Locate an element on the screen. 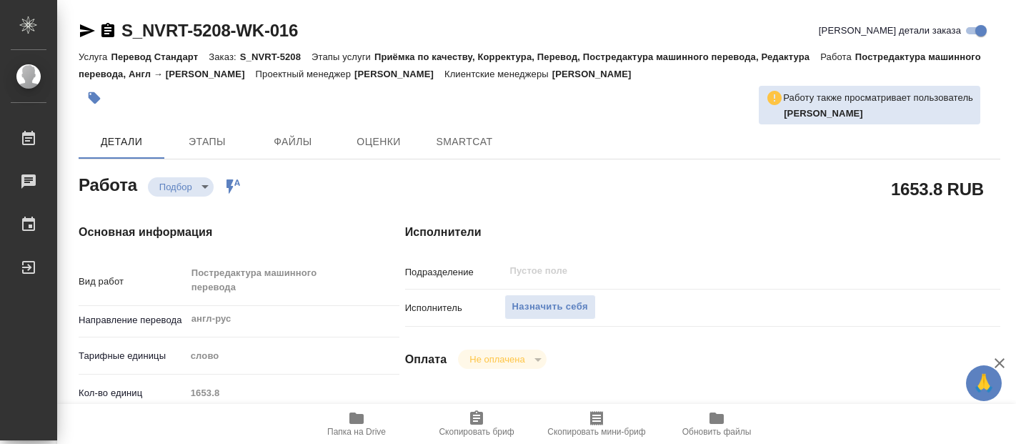 This screenshot has width=1016, height=444. a: S_NVRT-5208-WK-016 is located at coordinates (209, 30).